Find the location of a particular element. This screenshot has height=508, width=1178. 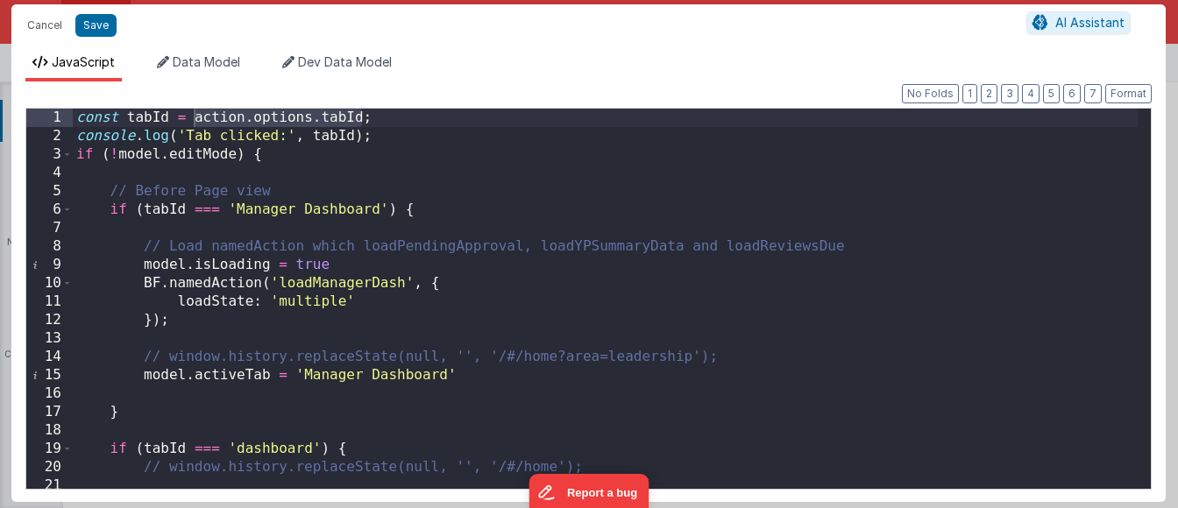

button: Format is located at coordinates (1128, 94).